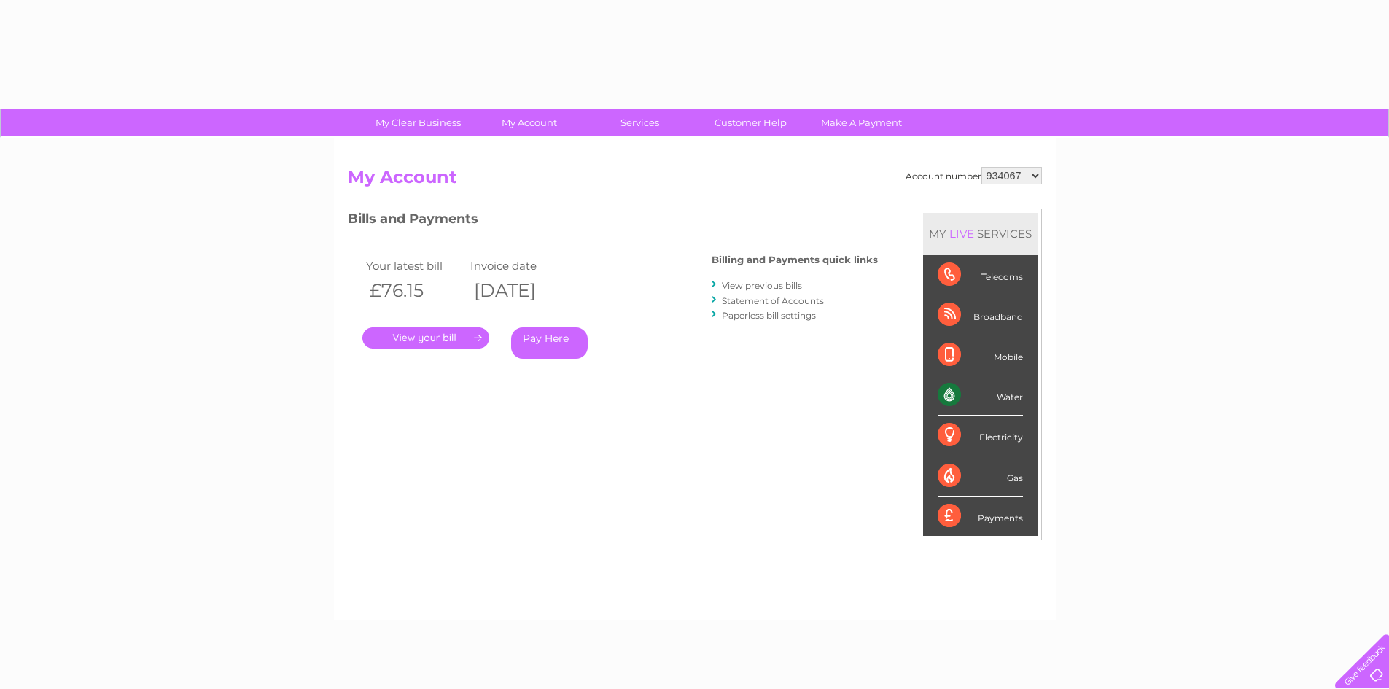 The width and height of the screenshot is (1389, 689). Describe the element at coordinates (613, 221) in the screenshot. I see `h3: Bills and Payments` at that location.